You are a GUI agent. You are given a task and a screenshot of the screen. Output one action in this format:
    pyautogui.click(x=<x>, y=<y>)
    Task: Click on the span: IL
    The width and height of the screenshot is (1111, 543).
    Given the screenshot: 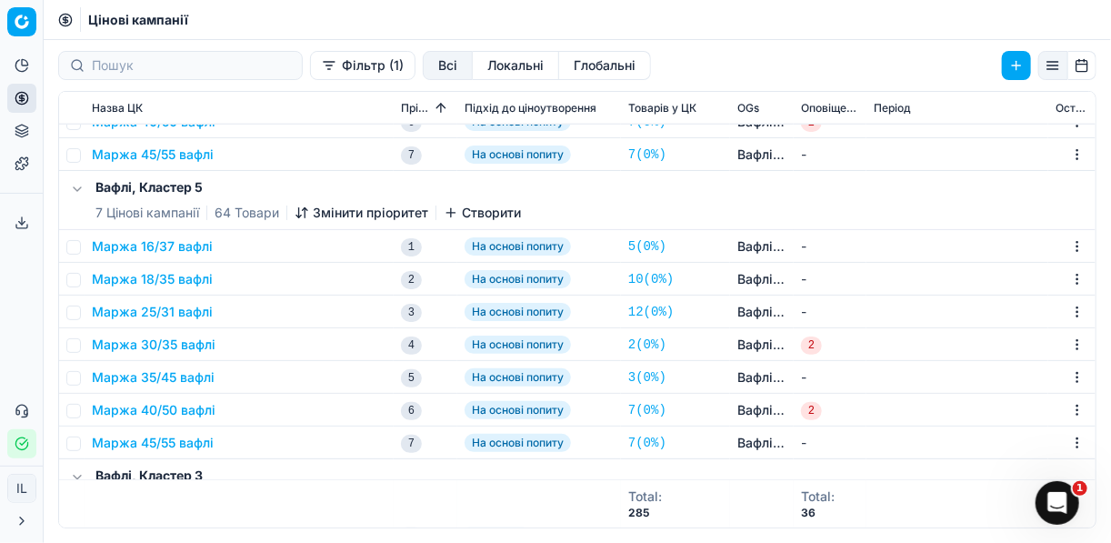 What is the action you would take?
    pyautogui.click(x=22, y=488)
    